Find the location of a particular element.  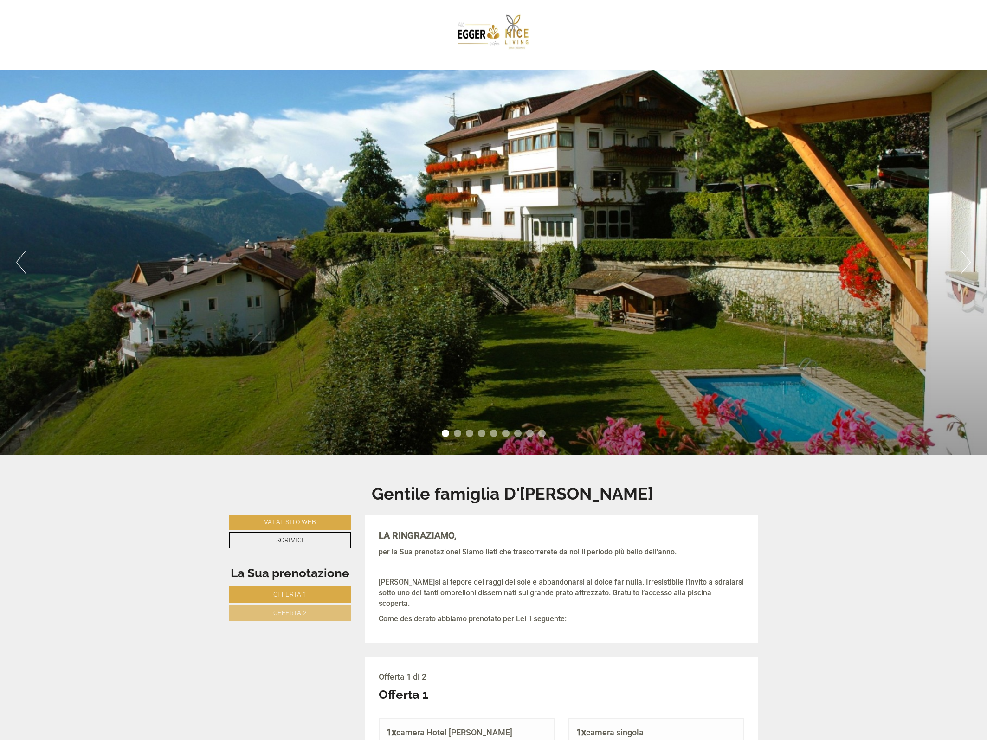

span: Offerta 2 is located at coordinates (290, 613).